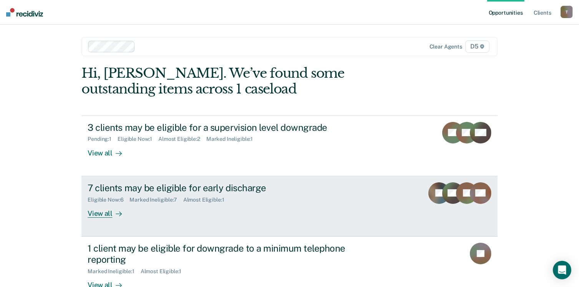 Image resolution: width=579 pixels, height=287 pixels. Describe the element at coordinates (290, 206) in the screenshot. I see `a: 7 clients may be eligible for early dischargeEligible Now:6Marked Ineligible:7Almost Eligible:1Vi...` at that location.